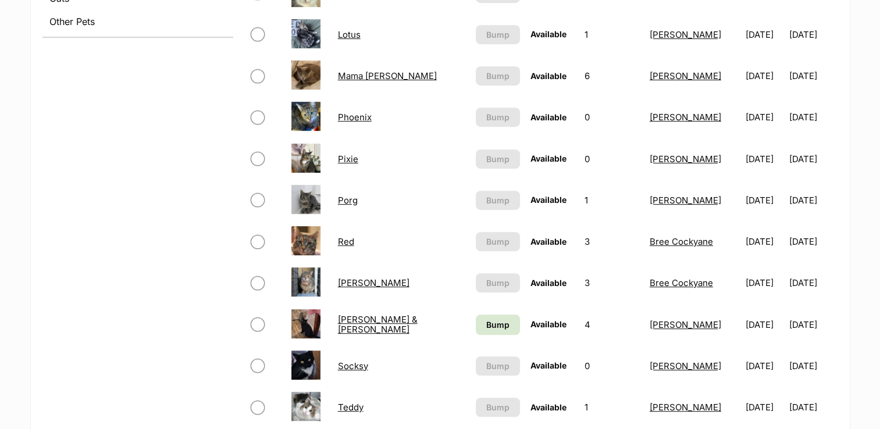  I want to click on td: 4, so click(611, 325).